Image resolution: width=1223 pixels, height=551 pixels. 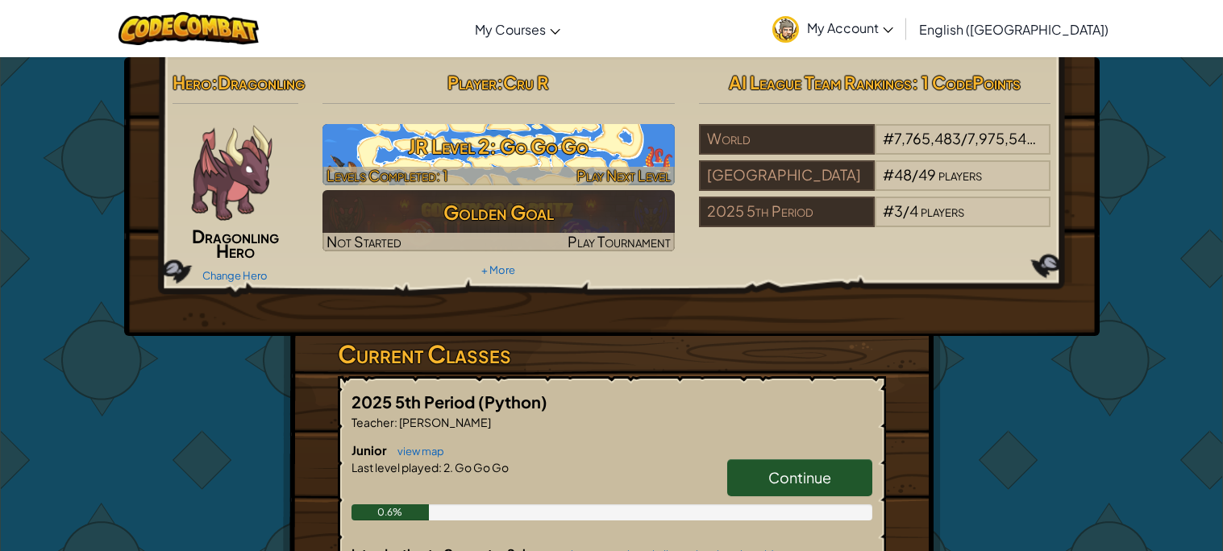 I want to click on img: avatar, so click(x=785, y=29).